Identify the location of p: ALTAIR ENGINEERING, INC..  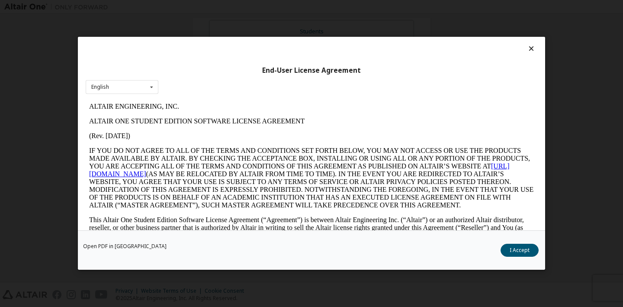
(226, 7).